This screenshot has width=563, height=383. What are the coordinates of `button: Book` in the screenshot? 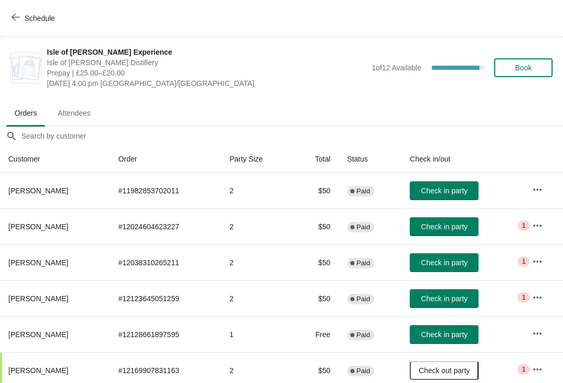 It's located at (524, 68).